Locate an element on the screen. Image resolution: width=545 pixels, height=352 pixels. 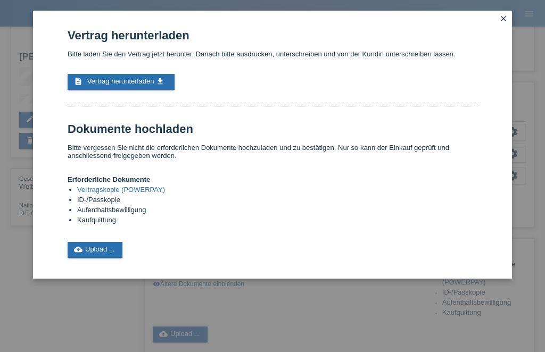
i: get_app is located at coordinates (160, 81).